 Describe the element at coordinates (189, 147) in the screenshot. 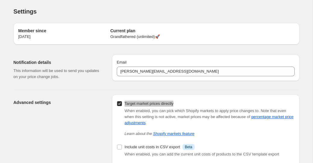

I see `span: Beta` at that location.